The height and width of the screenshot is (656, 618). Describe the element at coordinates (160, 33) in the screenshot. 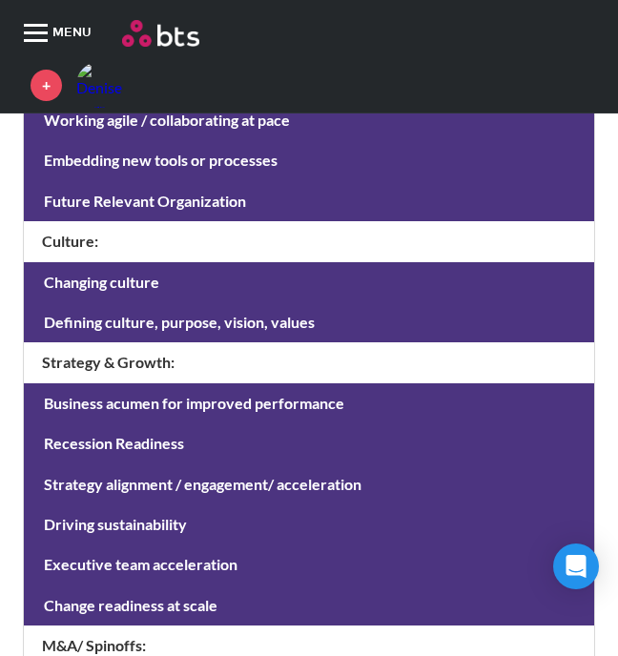

I see `img: BTS Logo` at that location.